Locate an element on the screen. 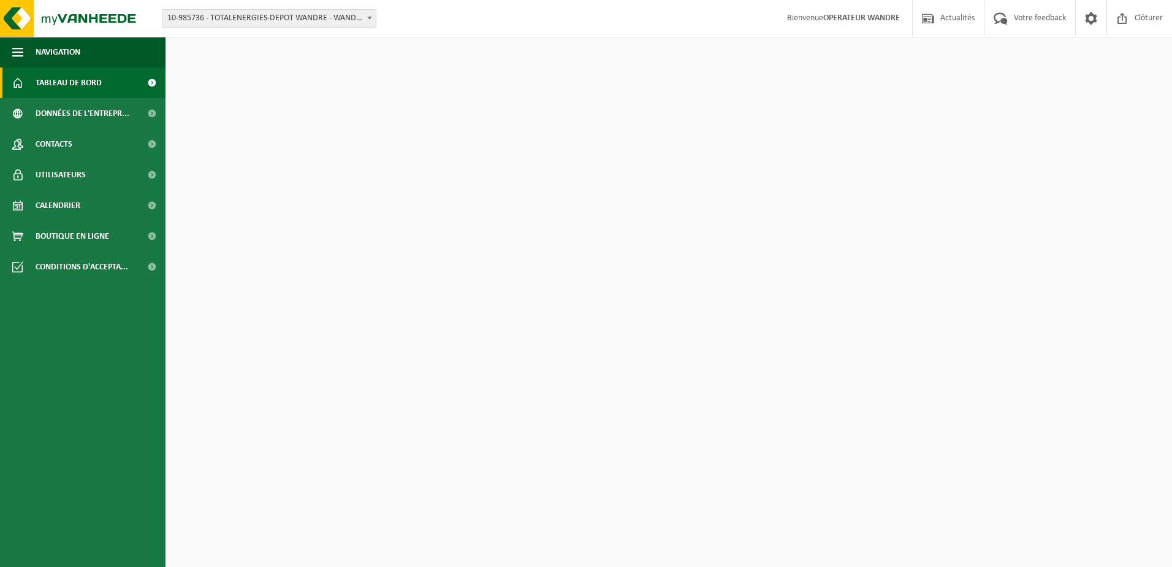  span: Données de l'entrepr... is located at coordinates (82, 113).